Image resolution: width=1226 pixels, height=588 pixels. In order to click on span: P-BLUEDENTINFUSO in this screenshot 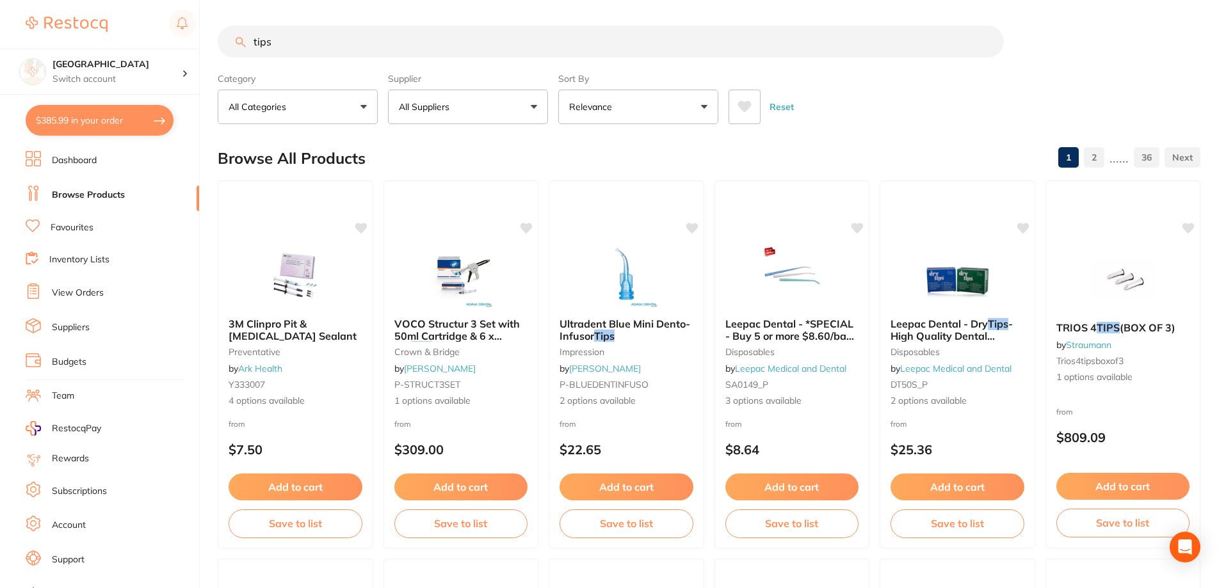, I will do `click(604, 385)`.